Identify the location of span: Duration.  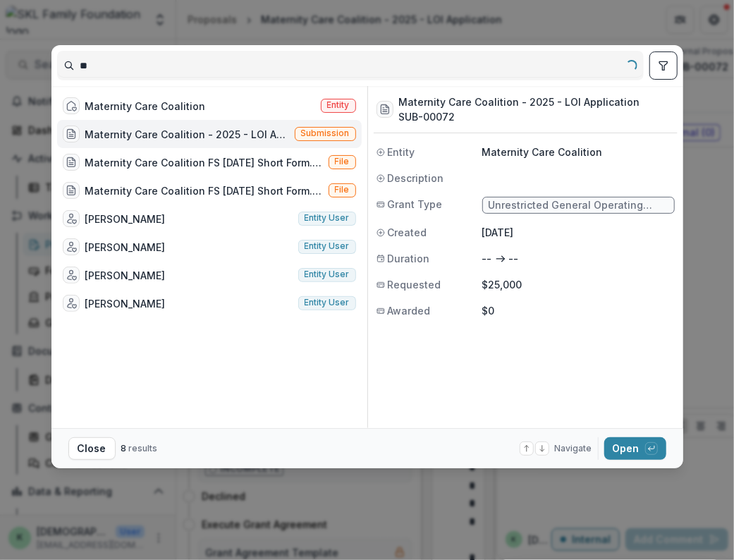
(409, 258).